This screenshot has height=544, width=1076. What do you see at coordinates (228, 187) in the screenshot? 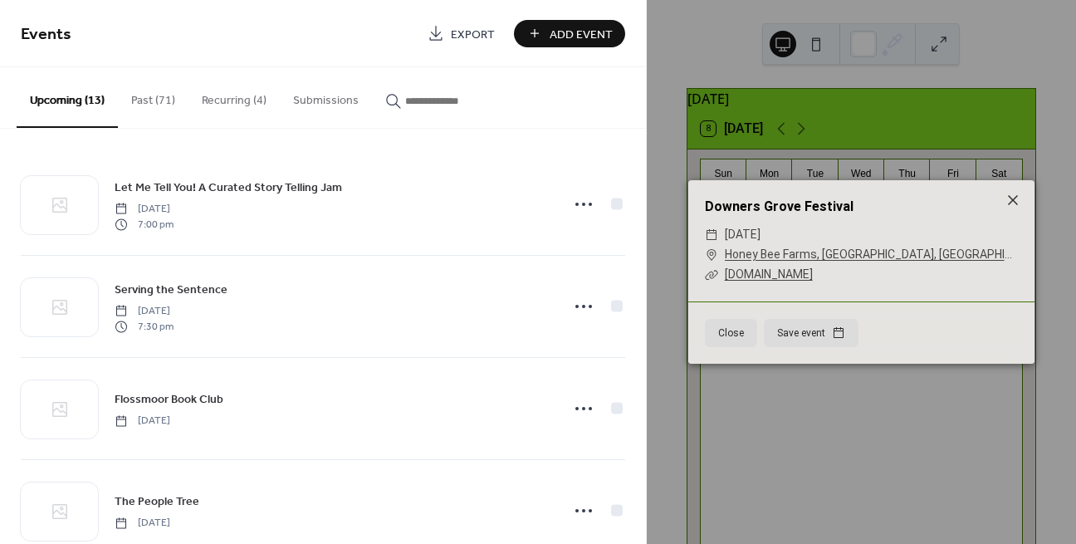
I see `a: Let Me Tell You! A Curated Story Telling Jam` at bounding box center [228, 187].